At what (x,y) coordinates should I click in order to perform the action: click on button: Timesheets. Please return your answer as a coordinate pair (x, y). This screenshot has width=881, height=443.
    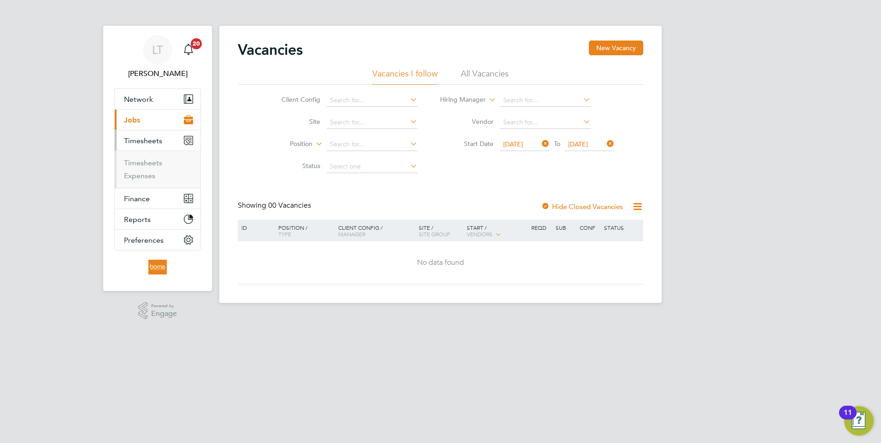
    Looking at the image, I should click on (158, 140).